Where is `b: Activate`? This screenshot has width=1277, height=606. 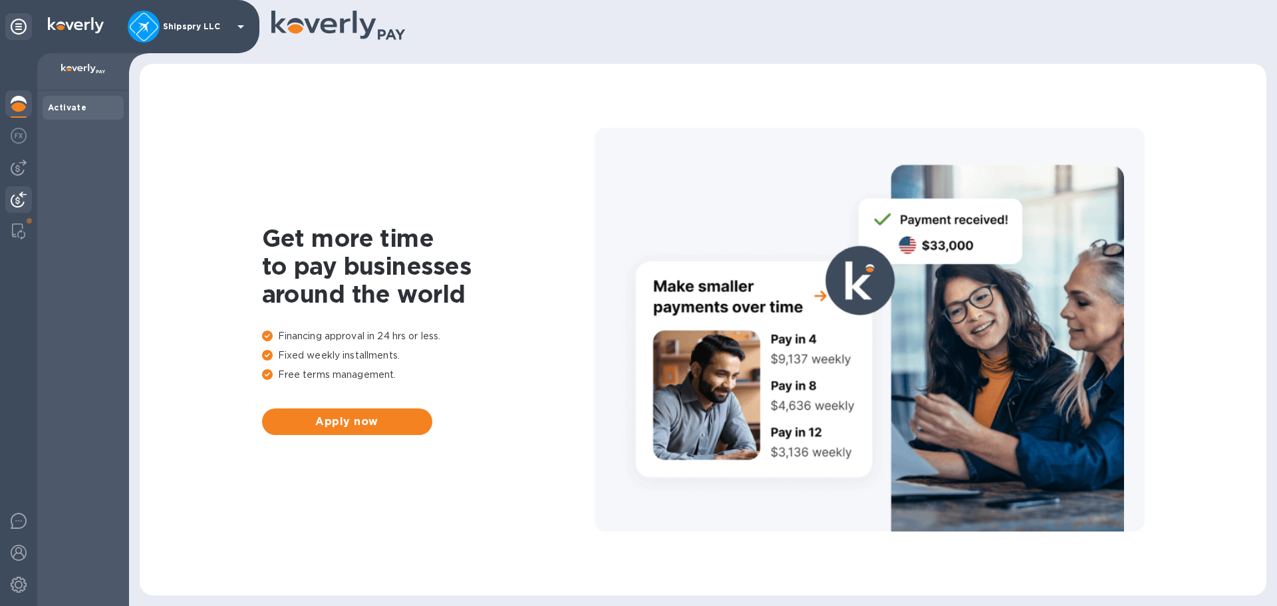 b: Activate is located at coordinates (67, 107).